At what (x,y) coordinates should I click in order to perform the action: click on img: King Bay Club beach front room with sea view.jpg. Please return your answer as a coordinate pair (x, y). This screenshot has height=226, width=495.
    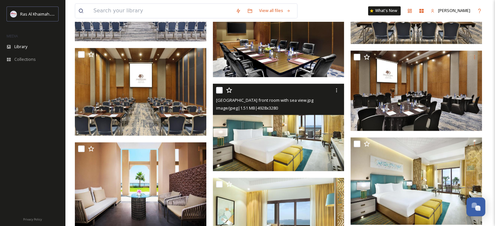
    Looking at the image, I should click on (279, 127).